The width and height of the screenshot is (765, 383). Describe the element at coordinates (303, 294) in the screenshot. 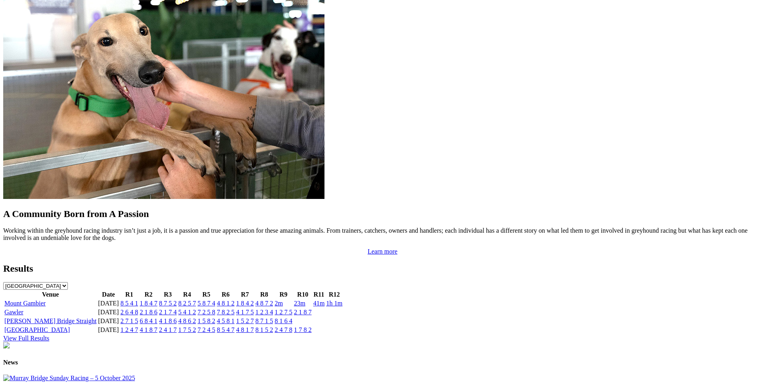

I see `th: R10` at that location.